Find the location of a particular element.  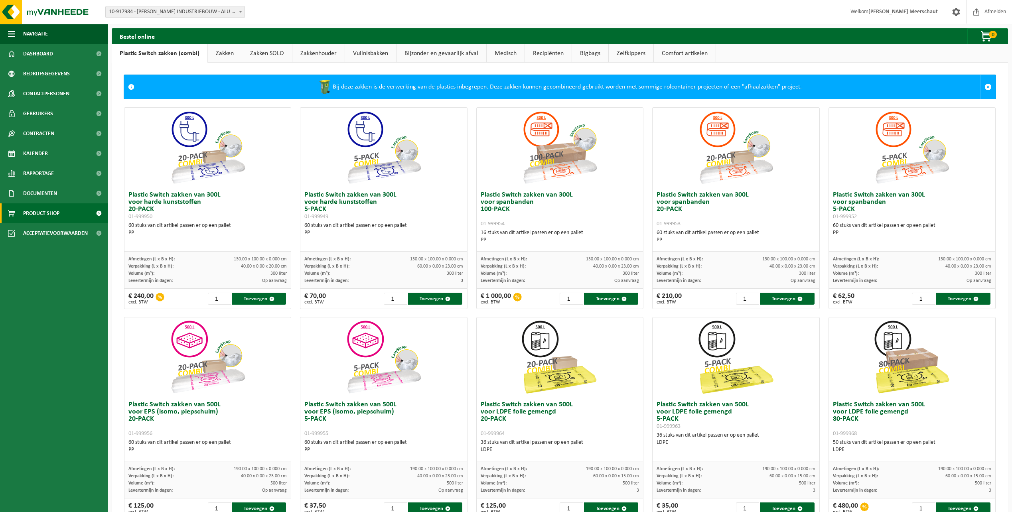

h3: Plastic Switch zakken van 500L voor LDPE folie gemengd 20-PACK is located at coordinates (560, 419).